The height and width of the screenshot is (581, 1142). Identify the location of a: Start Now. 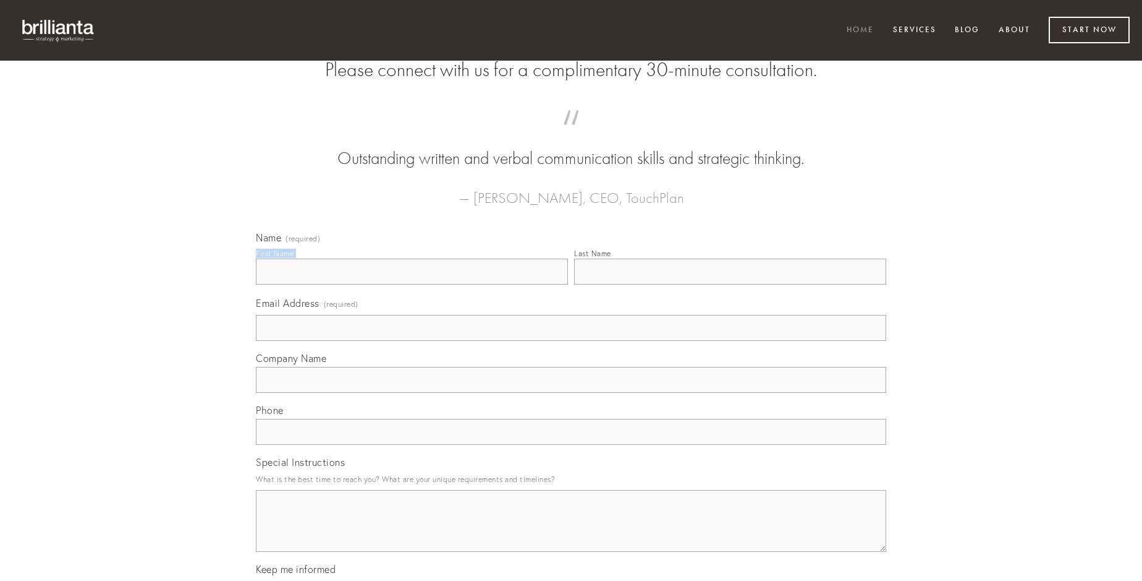
(1089, 30).